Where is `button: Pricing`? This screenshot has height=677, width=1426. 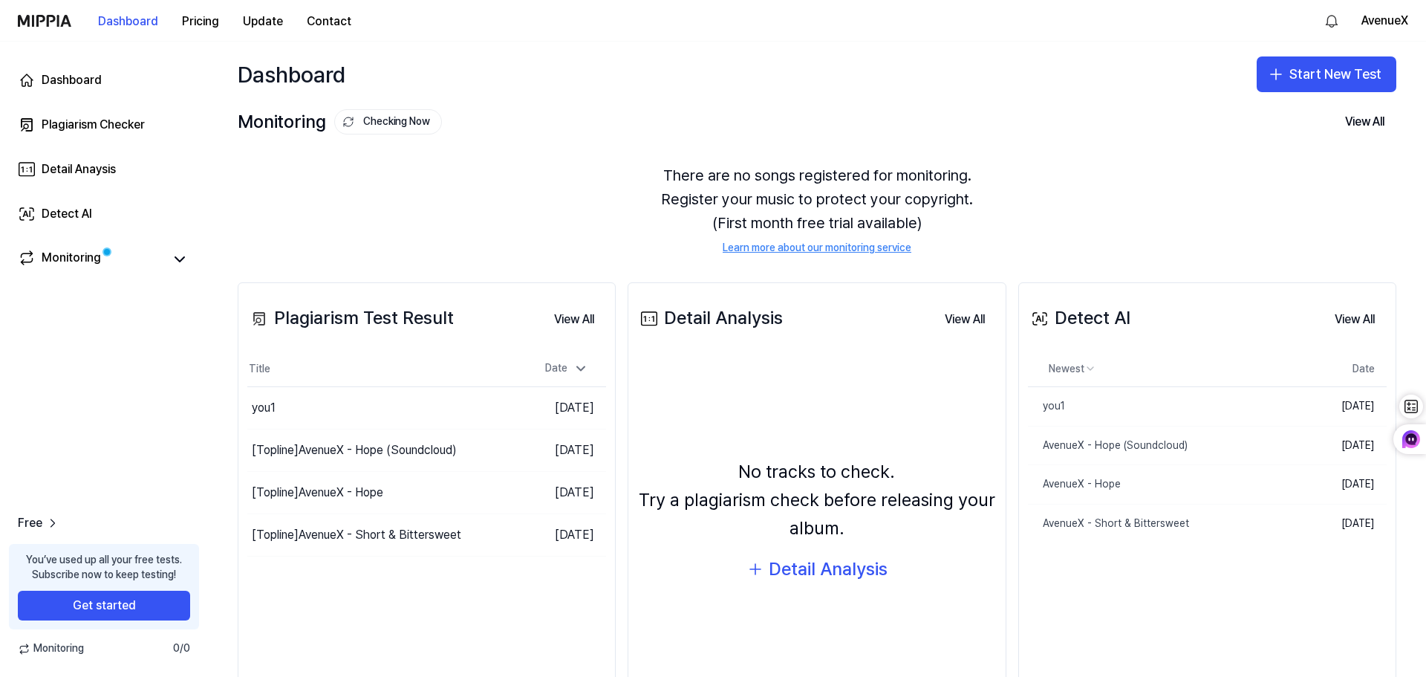
button: Pricing is located at coordinates (201, 22).